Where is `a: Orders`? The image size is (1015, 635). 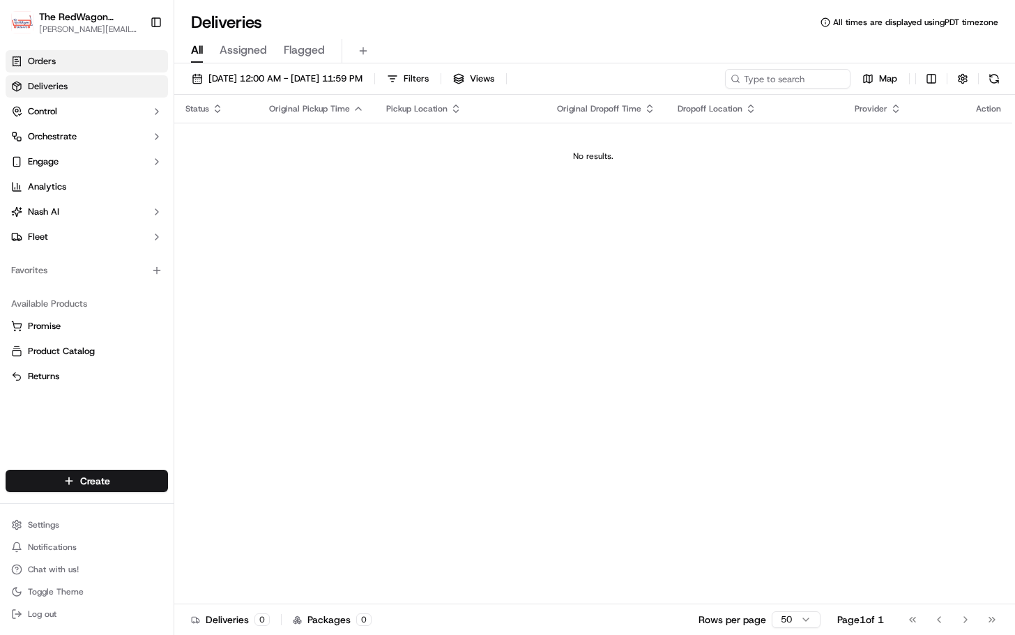 a: Orders is located at coordinates (86, 61).